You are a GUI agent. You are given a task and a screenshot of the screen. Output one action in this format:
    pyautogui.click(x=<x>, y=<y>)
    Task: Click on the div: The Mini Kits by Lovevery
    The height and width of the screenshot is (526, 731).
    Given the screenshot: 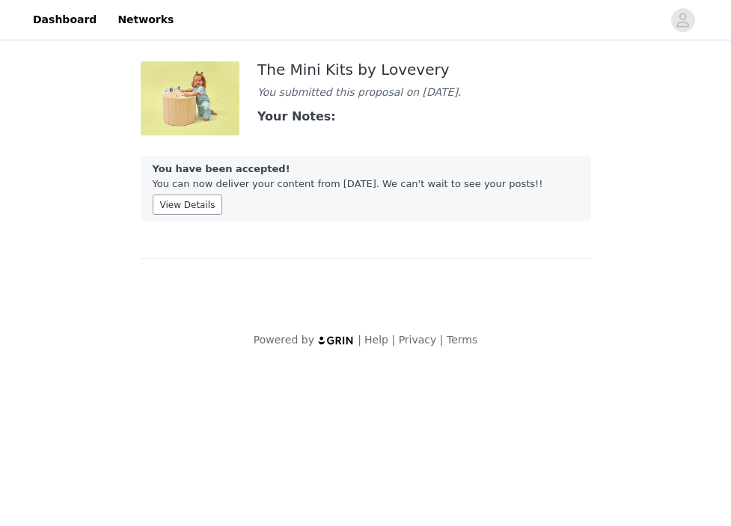 What is the action you would take?
    pyautogui.click(x=365, y=70)
    